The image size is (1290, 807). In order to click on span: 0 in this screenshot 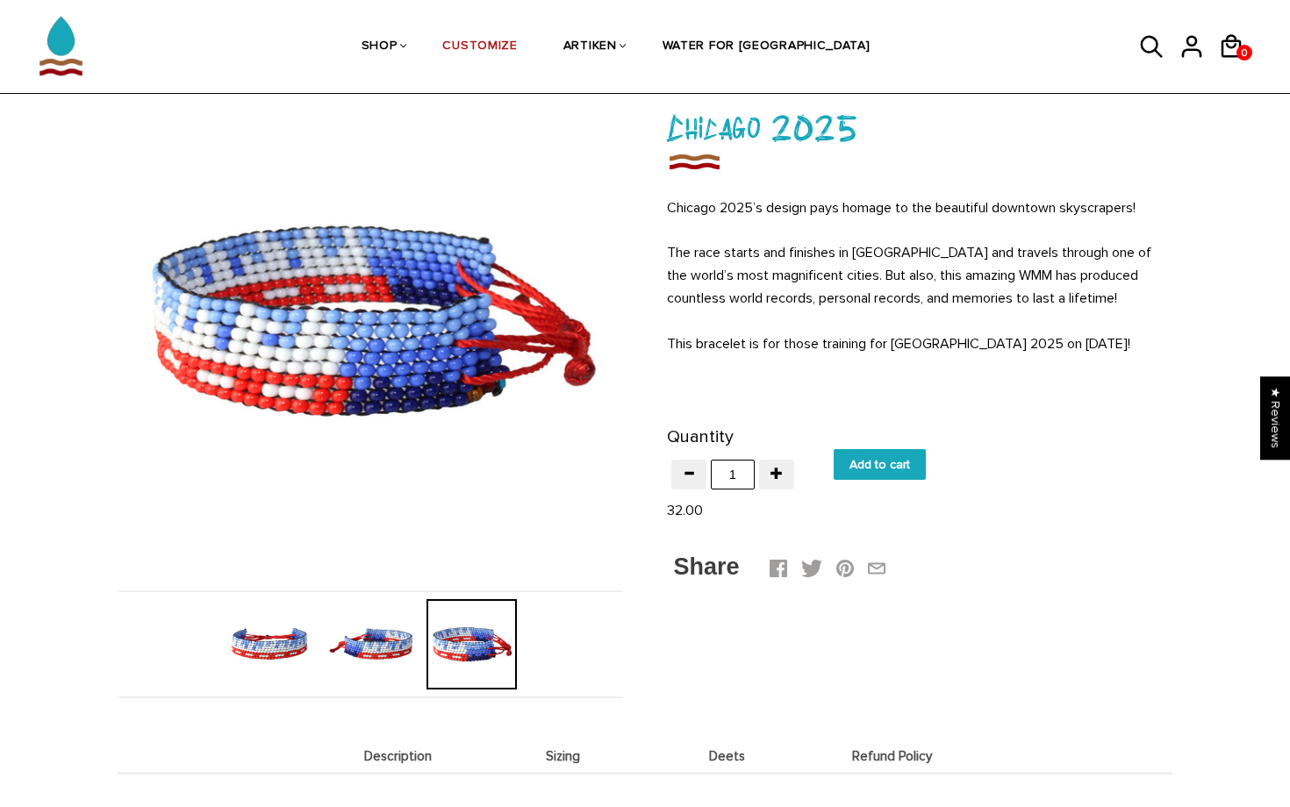, I will do `click(1244, 53)`.